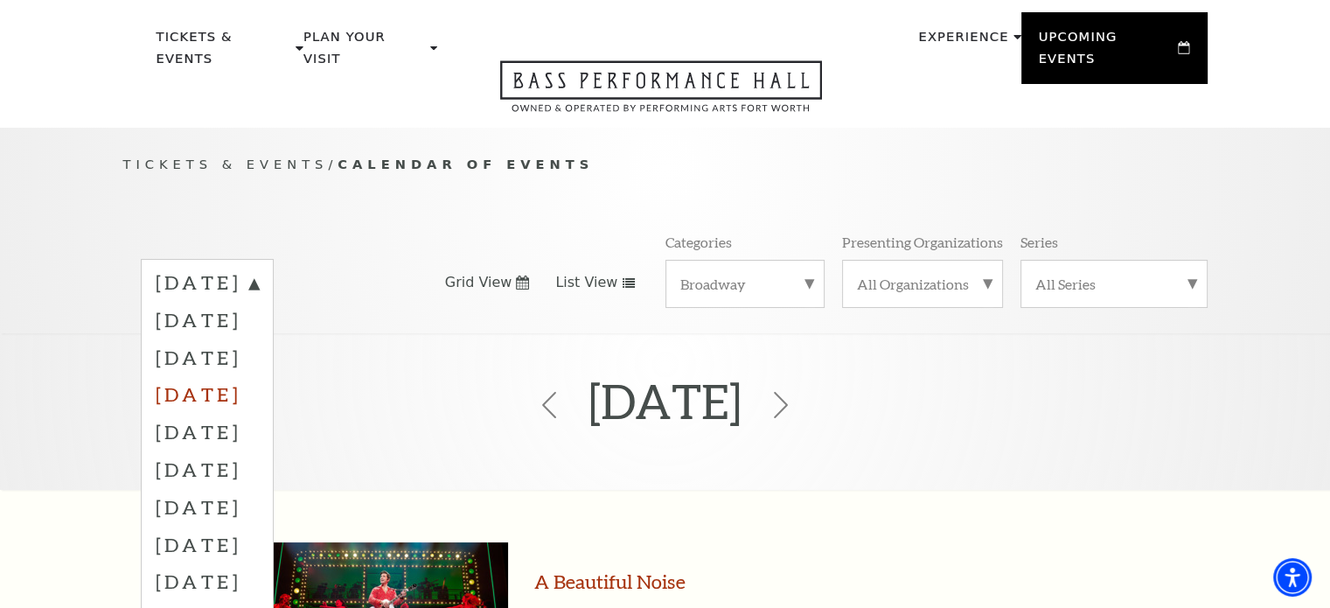 The image size is (1330, 608). Describe the element at coordinates (661, 94) in the screenshot. I see `a: Open this option` at that location.